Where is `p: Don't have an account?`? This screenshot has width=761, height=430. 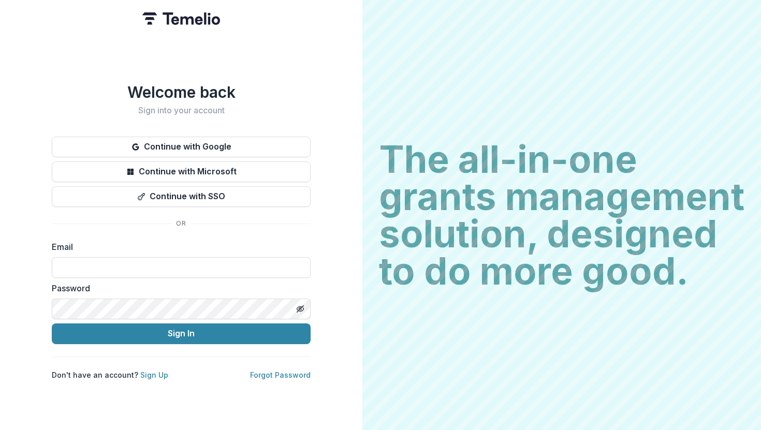
p: Don't have an account? is located at coordinates (110, 375).